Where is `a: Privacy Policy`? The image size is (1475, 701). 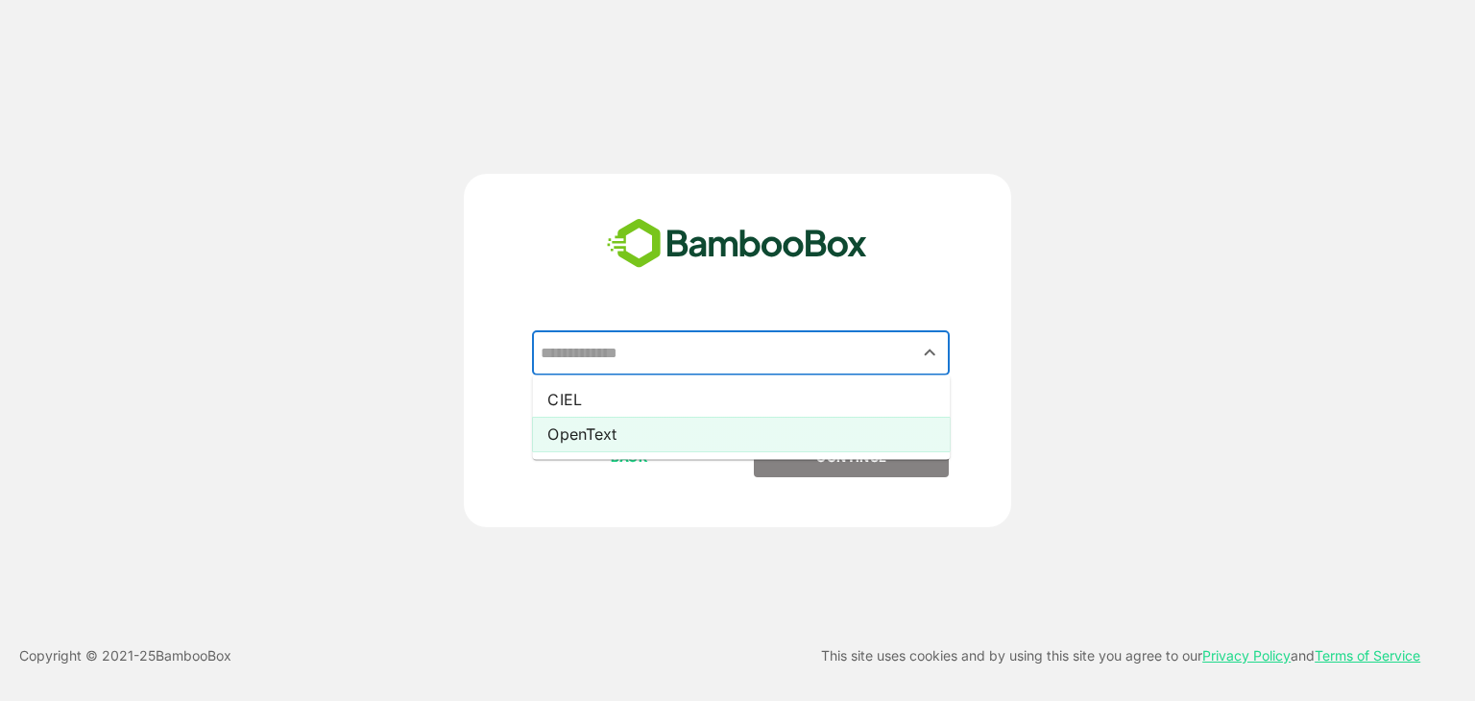
a: Privacy Policy is located at coordinates (1246, 655).